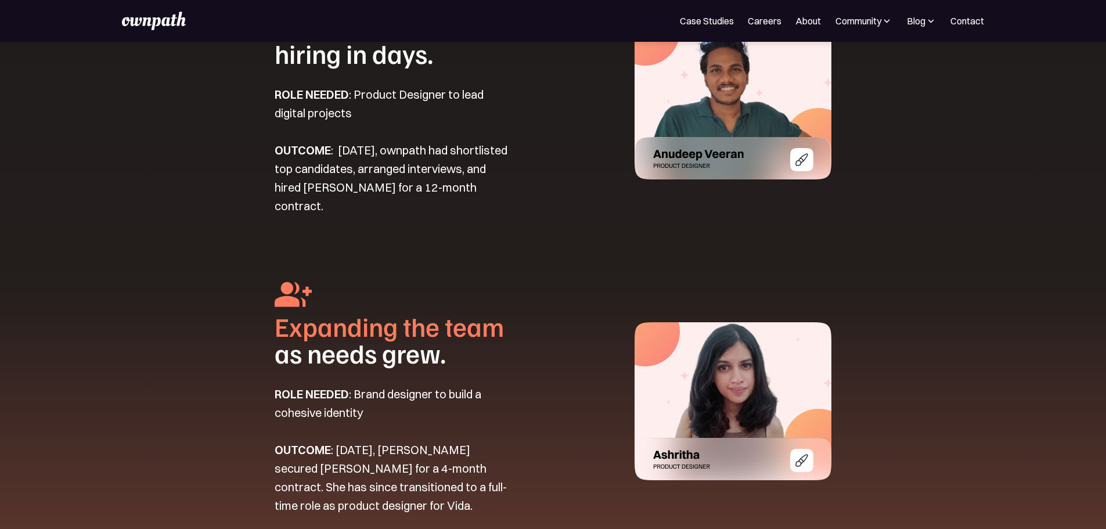 The image size is (1106, 529). I want to click on a: Case Studies, so click(707, 21).